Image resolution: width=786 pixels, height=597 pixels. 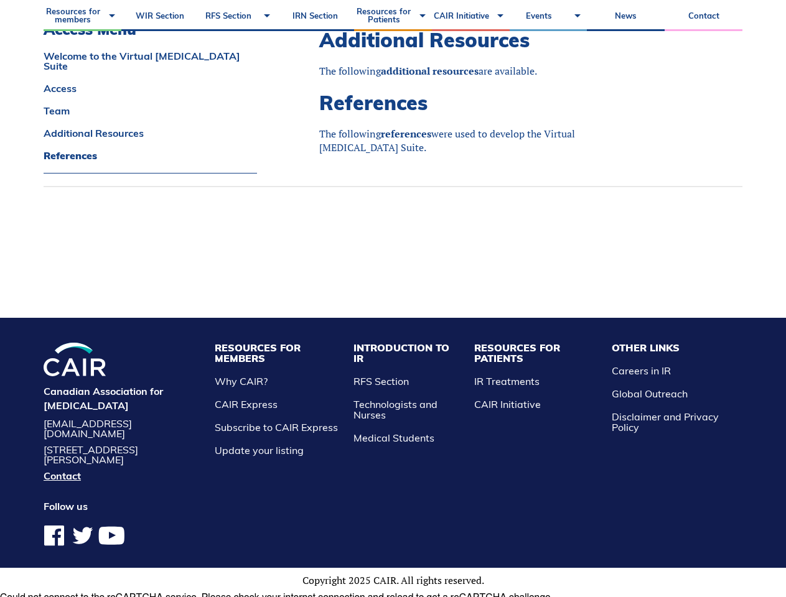 I want to click on a: CAIR Express, so click(x=246, y=404).